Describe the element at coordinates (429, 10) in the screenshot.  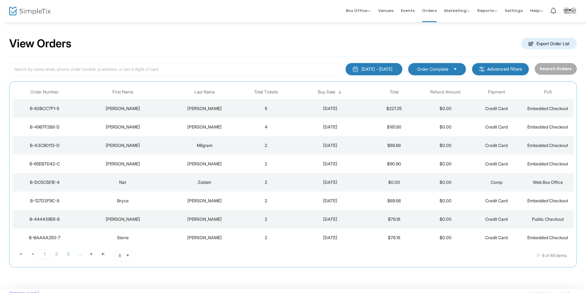
I see `span: Orders` at that location.